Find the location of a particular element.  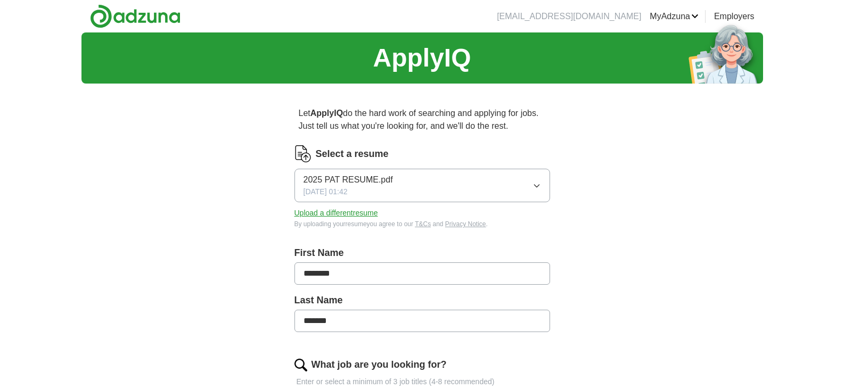

label: First Name is located at coordinates (422, 253).